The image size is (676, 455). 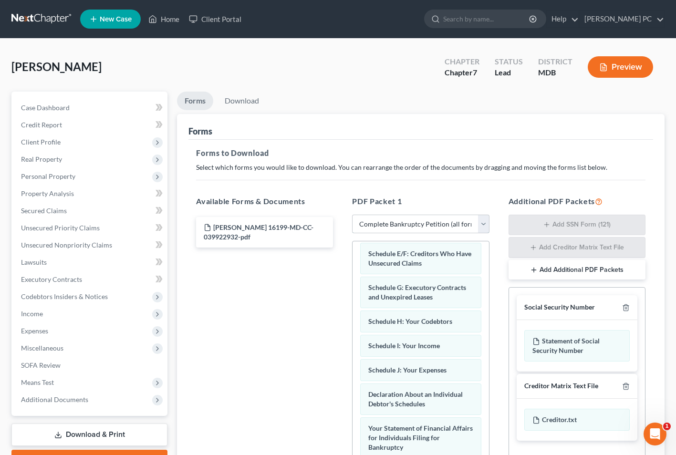 I want to click on span: Property Analysis, so click(x=47, y=193).